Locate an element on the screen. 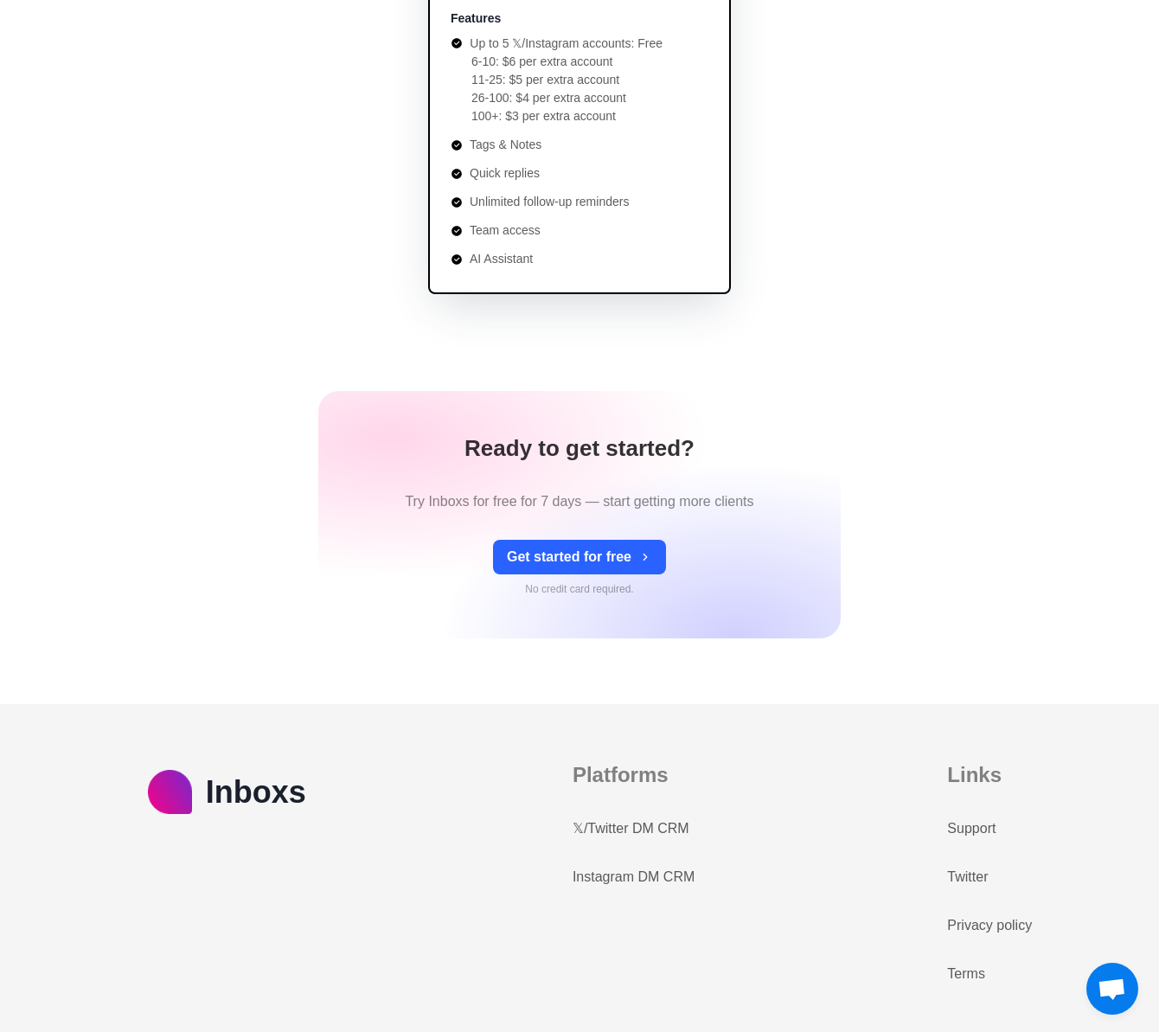  li: 26-100: $4 per extra account is located at coordinates (567, 98).